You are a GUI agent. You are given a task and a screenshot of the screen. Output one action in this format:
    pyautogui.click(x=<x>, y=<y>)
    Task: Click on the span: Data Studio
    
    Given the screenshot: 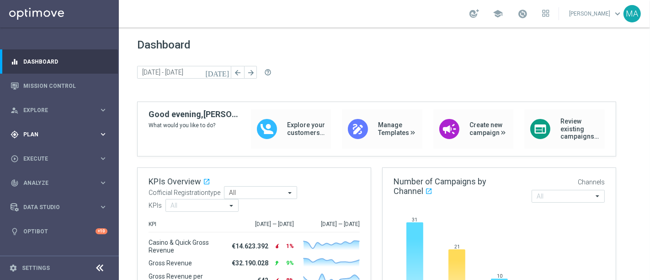 What is the action you would take?
    pyautogui.click(x=61, y=207)
    